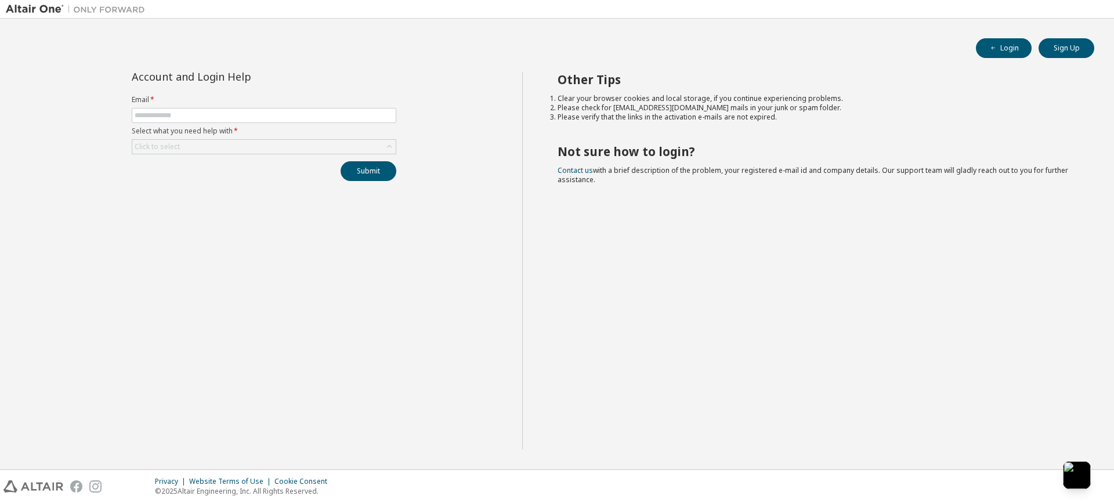  Describe the element at coordinates (816, 79) in the screenshot. I see `h2: Other Tips` at that location.